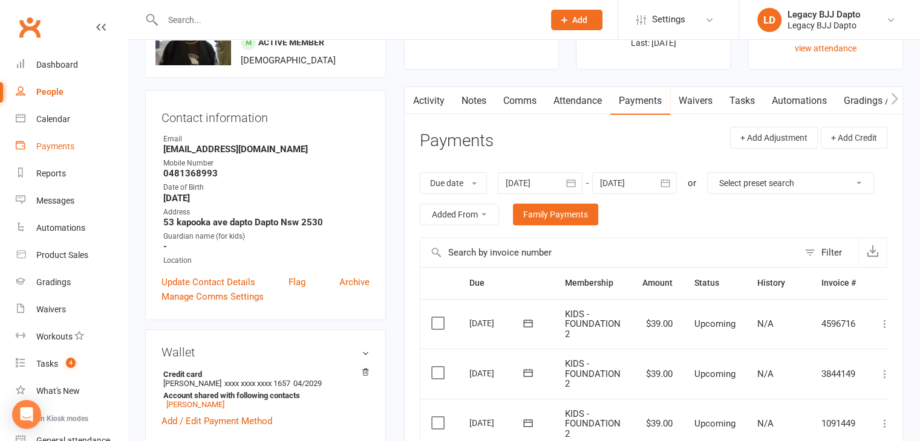 This screenshot has height=441, width=920. Describe the element at coordinates (266, 174) in the screenshot. I see `strong: 0481368993` at that location.